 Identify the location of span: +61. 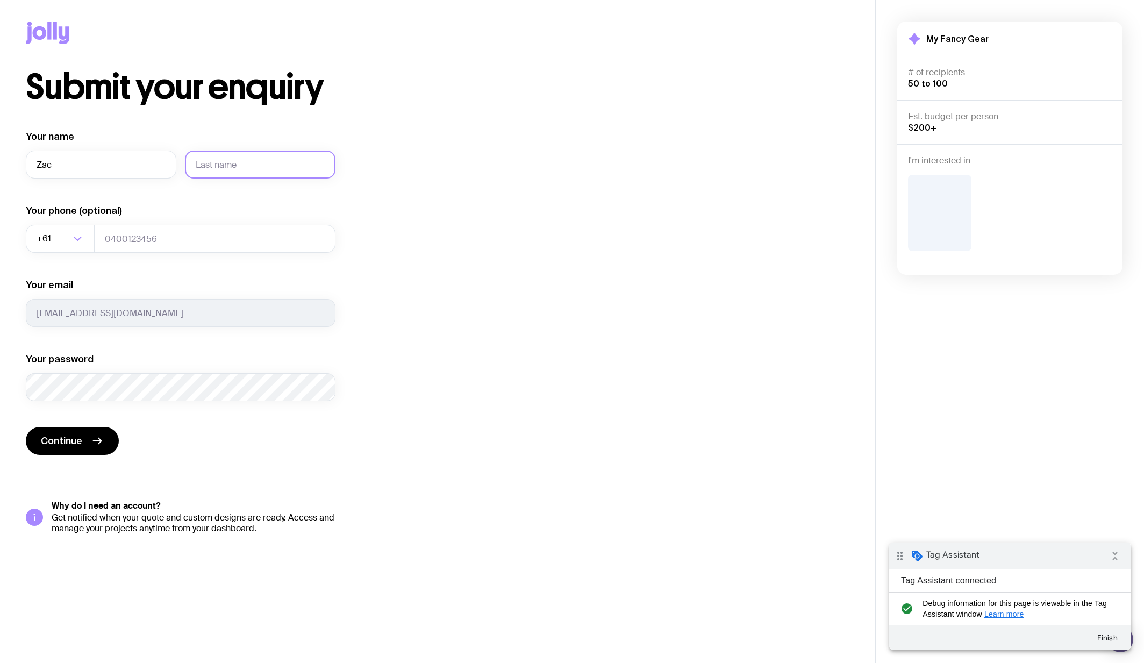
(45, 239).